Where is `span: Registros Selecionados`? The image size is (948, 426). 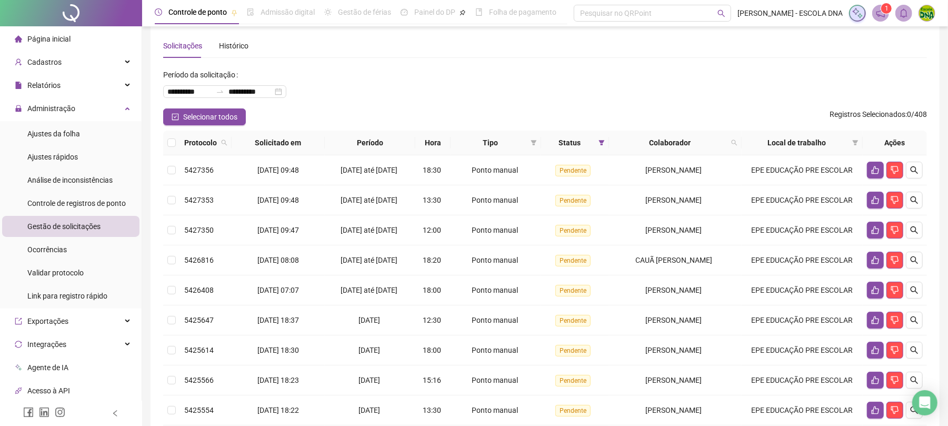
span: Registros Selecionados is located at coordinates (868, 114).